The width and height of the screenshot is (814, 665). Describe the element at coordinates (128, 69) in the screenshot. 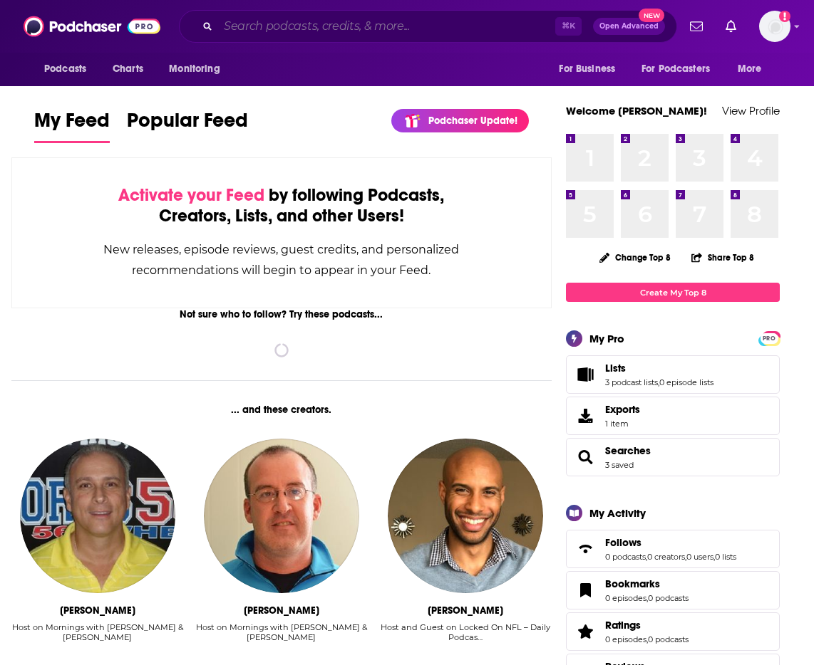

I see `a: Charts` at that location.